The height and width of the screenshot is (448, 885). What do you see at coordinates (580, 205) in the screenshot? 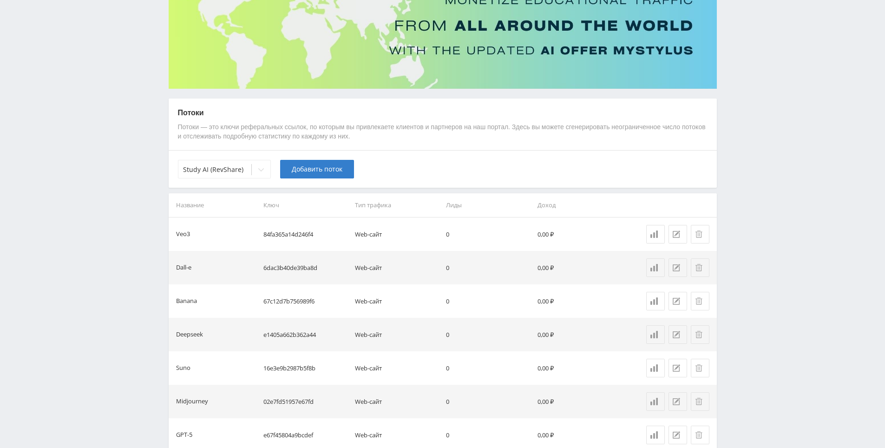
I see `th: Доход` at bounding box center [580, 205].